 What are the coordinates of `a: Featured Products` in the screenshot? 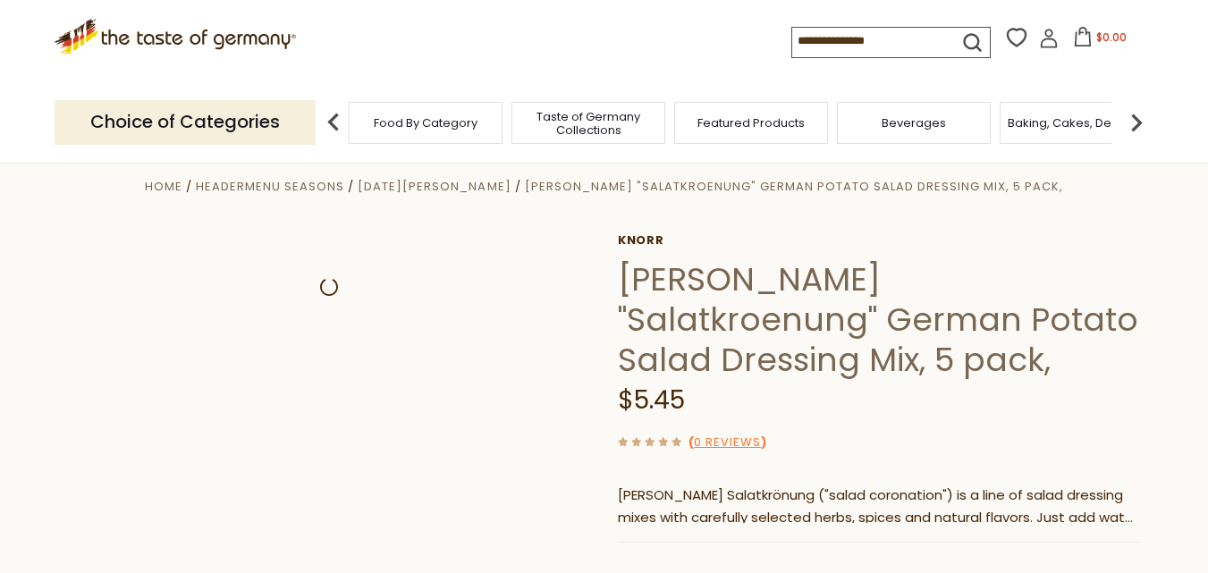 It's located at (751, 123).